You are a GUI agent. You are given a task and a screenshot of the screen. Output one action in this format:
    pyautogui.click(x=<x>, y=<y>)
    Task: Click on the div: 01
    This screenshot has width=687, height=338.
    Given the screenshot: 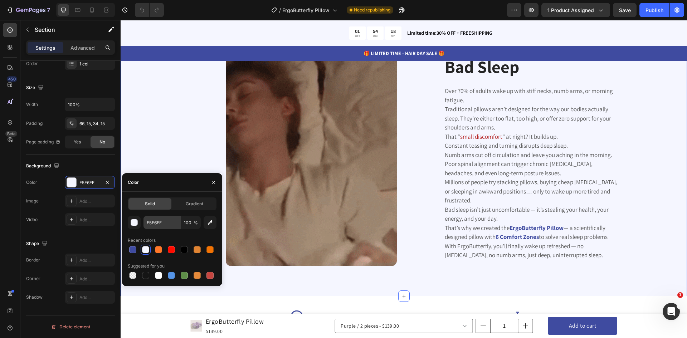 What is the action you would take?
    pyautogui.click(x=237, y=11)
    